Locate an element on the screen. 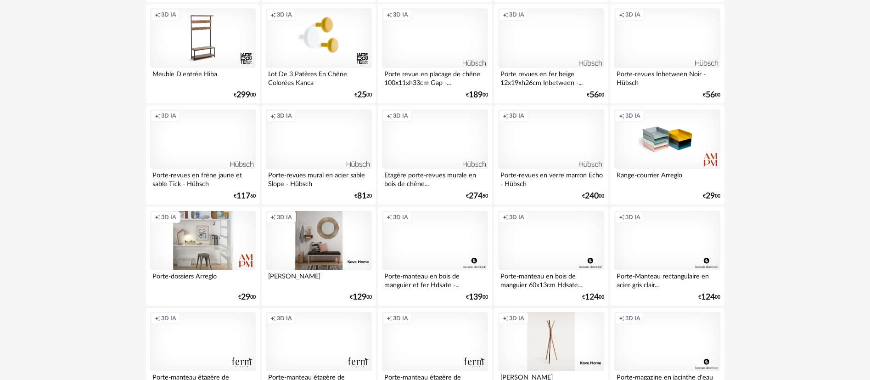  span: 129 is located at coordinates (360, 297).